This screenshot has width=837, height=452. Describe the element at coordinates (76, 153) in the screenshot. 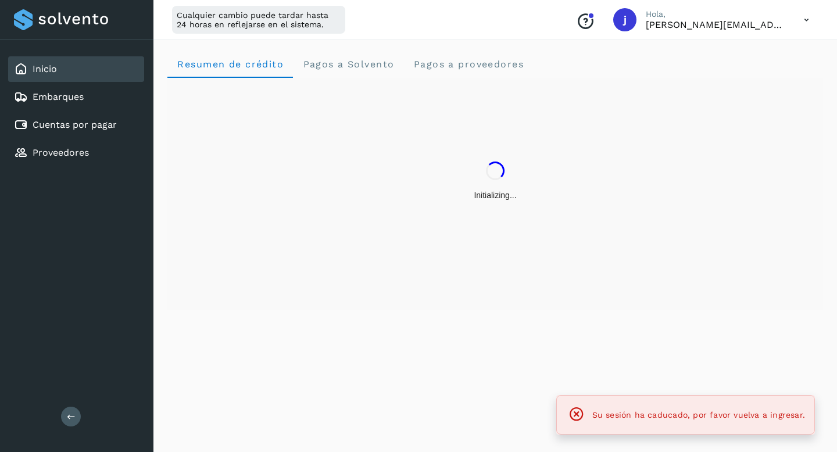

I see `div: Proveedores` at that location.